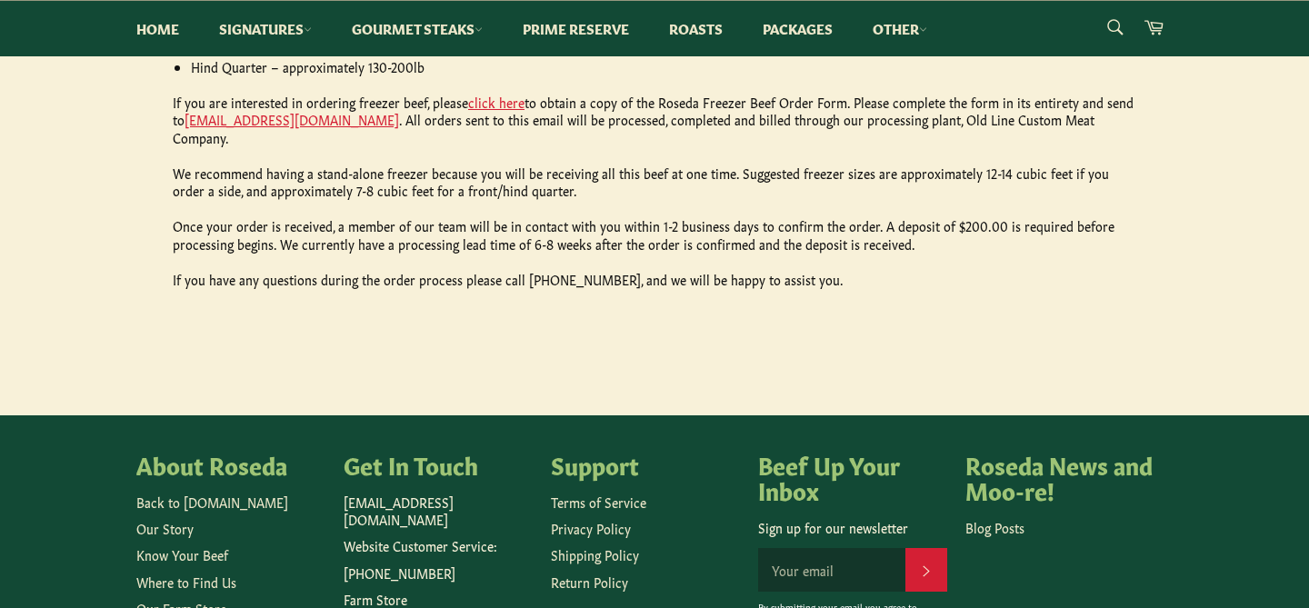 The width and height of the screenshot is (1309, 608). I want to click on h4: Roseda News and Moo-re!, so click(1060, 476).